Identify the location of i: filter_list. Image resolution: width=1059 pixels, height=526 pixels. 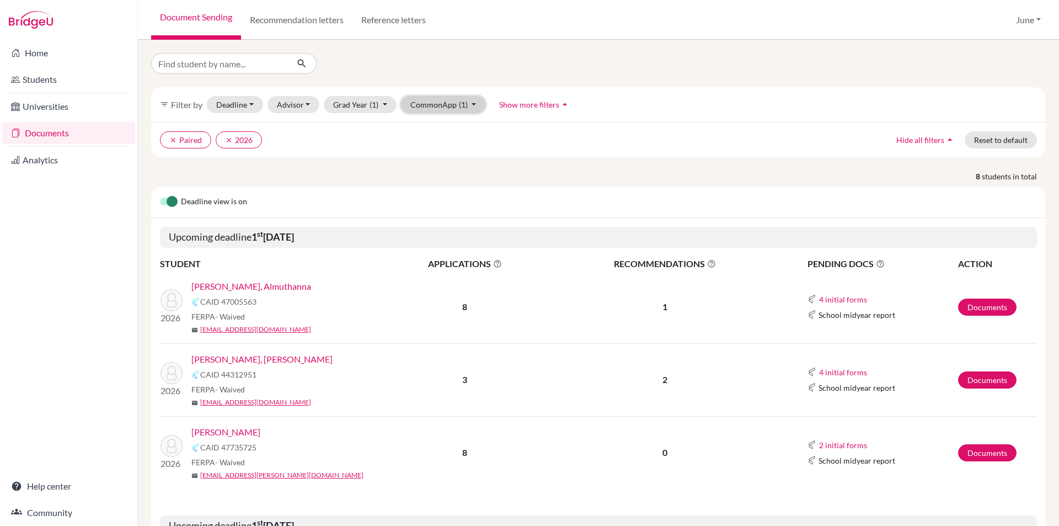
(164, 104).